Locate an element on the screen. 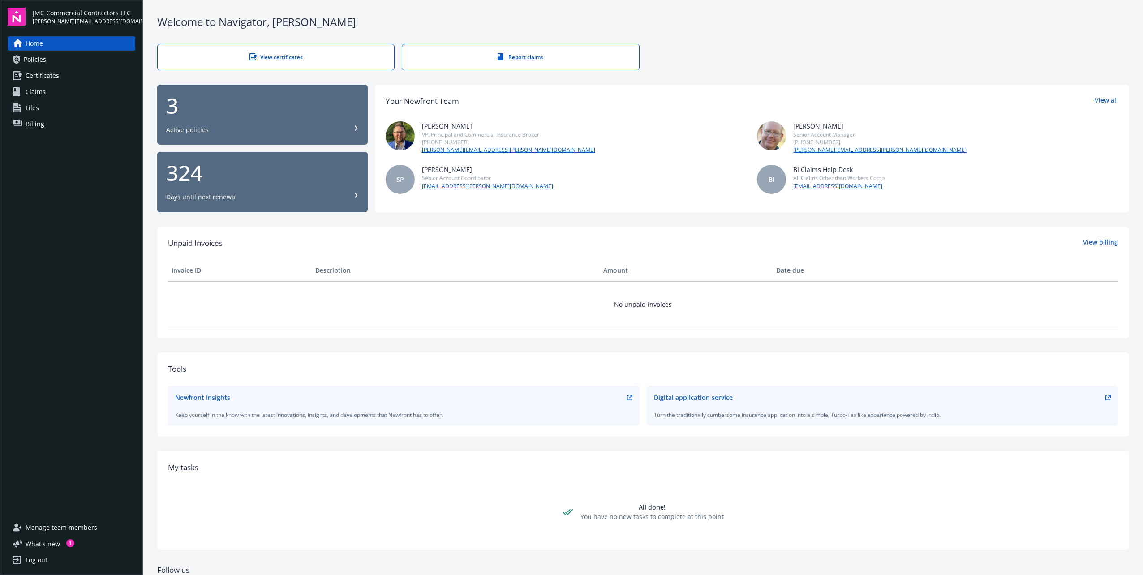 The image size is (1143, 575). a: Policies is located at coordinates (71, 60).